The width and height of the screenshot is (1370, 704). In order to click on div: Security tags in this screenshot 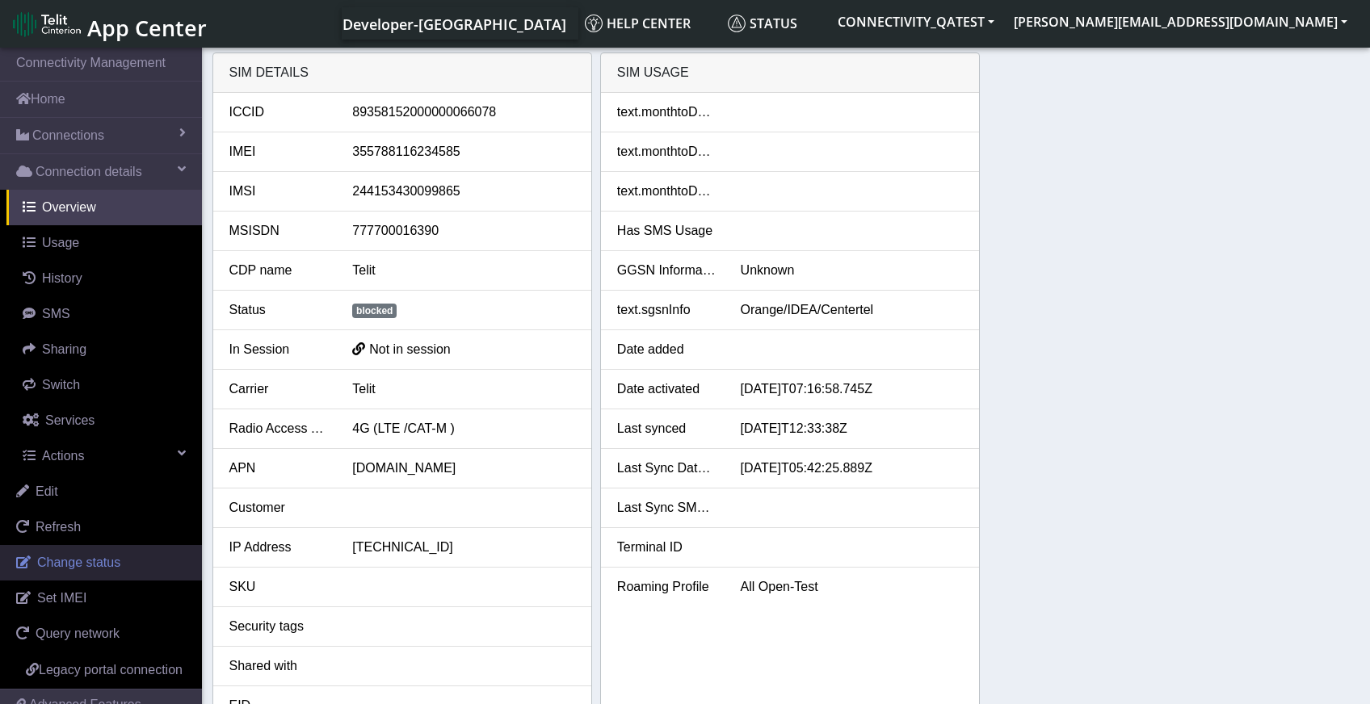, I will do `click(279, 627)`.